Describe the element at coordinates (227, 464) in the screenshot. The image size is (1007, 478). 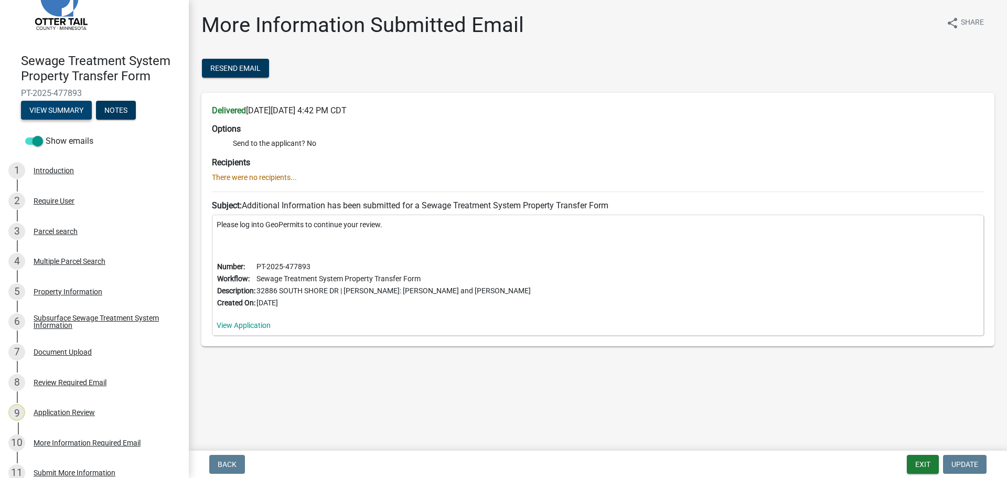
I see `span: Back` at that location.